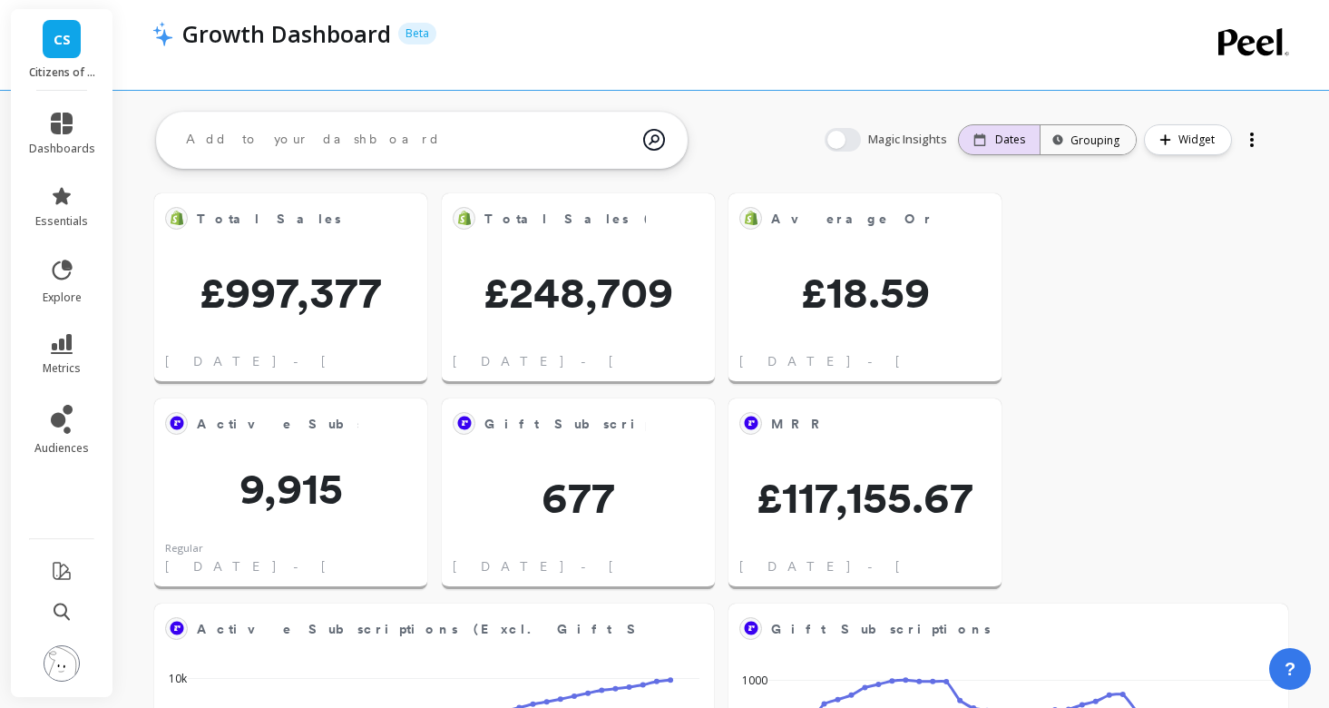 The width and height of the screenshot is (1329, 708). Describe the element at coordinates (62, 663) in the screenshot. I see `img: profile picture` at that location.